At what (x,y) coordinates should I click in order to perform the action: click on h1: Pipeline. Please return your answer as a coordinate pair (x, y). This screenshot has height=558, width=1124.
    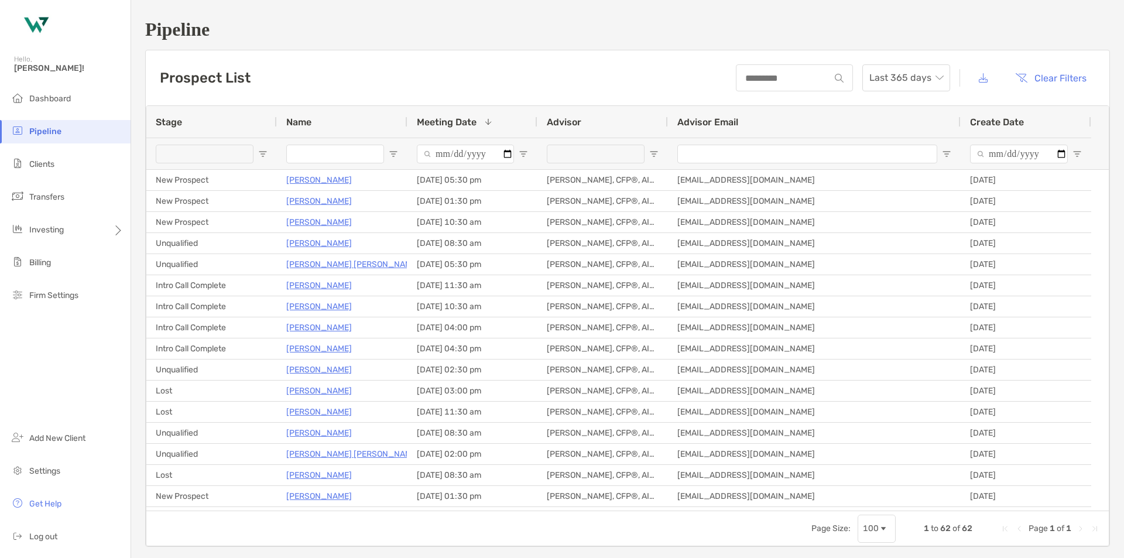
    Looking at the image, I should click on (627, 29).